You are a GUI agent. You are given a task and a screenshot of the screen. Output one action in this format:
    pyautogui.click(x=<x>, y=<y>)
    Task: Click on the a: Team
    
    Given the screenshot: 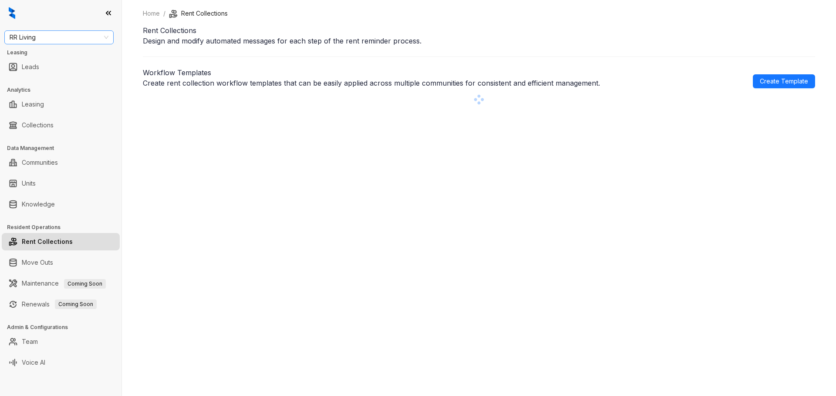 What is the action you would take?
    pyautogui.click(x=30, y=342)
    